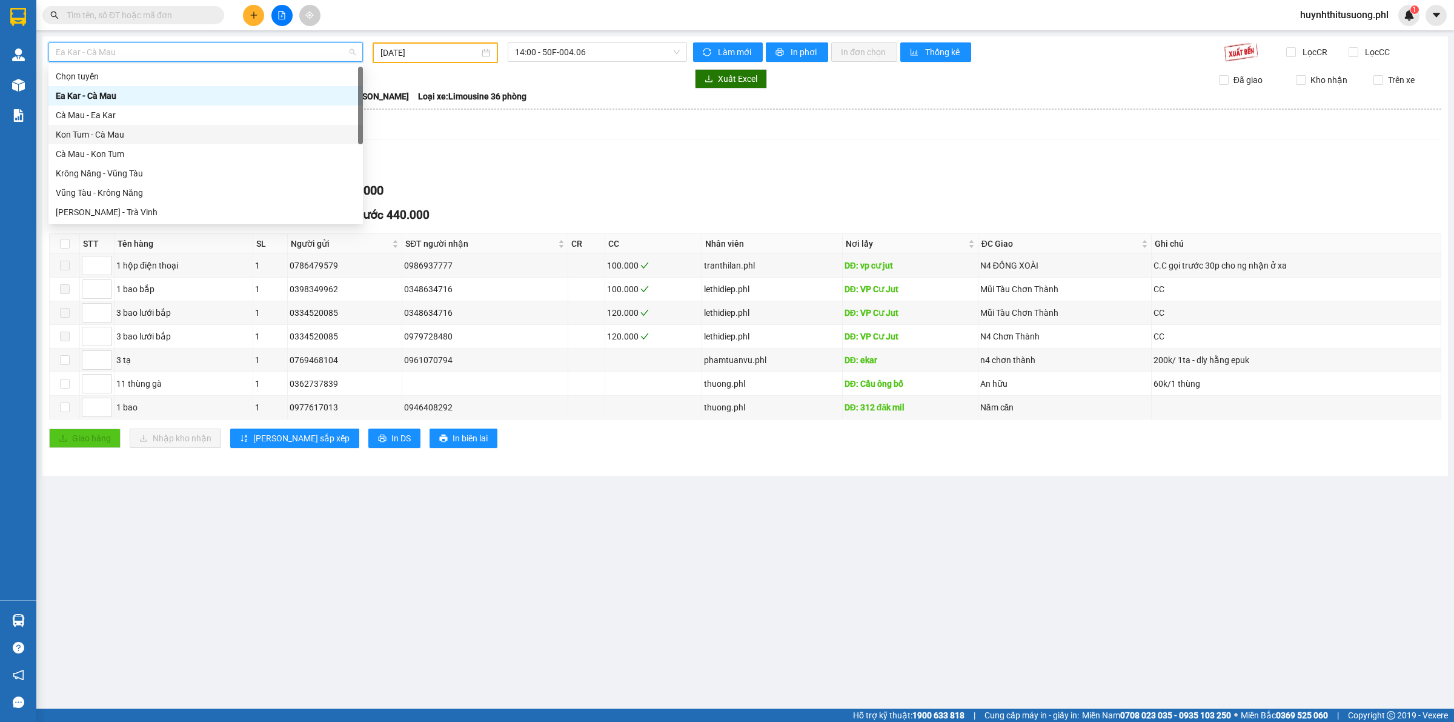  What do you see at coordinates (1061, 244) in the screenshot?
I see `span: ĐC Giao` at bounding box center [1061, 244].